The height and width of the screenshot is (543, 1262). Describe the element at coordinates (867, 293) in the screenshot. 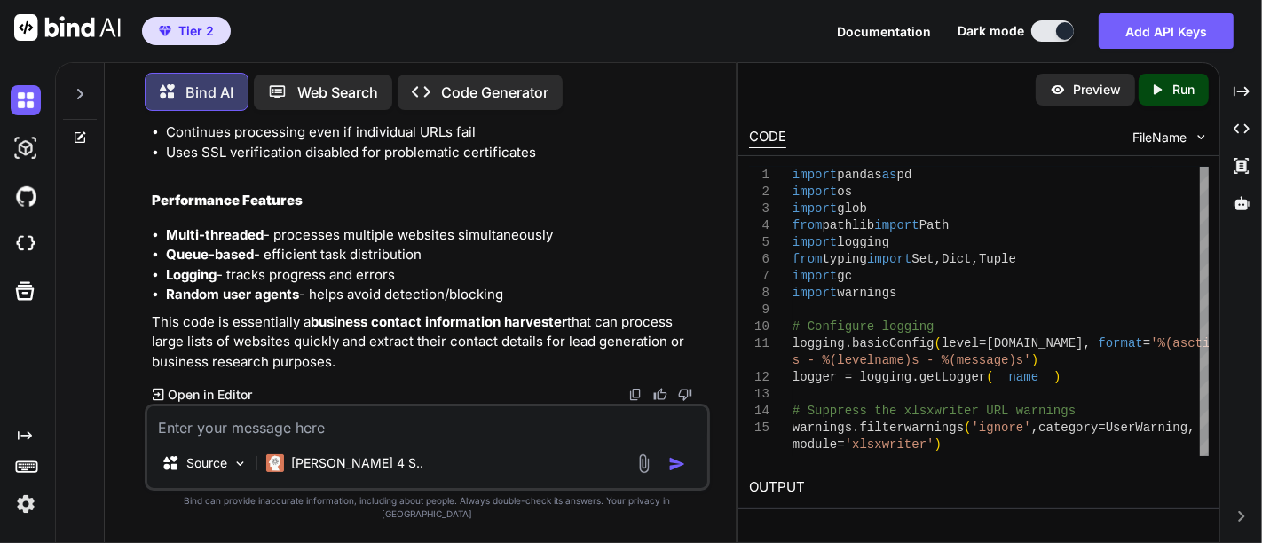

I see `span: warnings` at that location.